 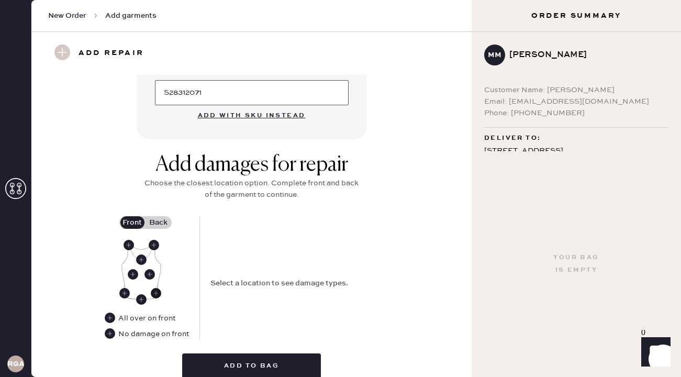 I want to click on div: Front Right Body, so click(x=133, y=274).